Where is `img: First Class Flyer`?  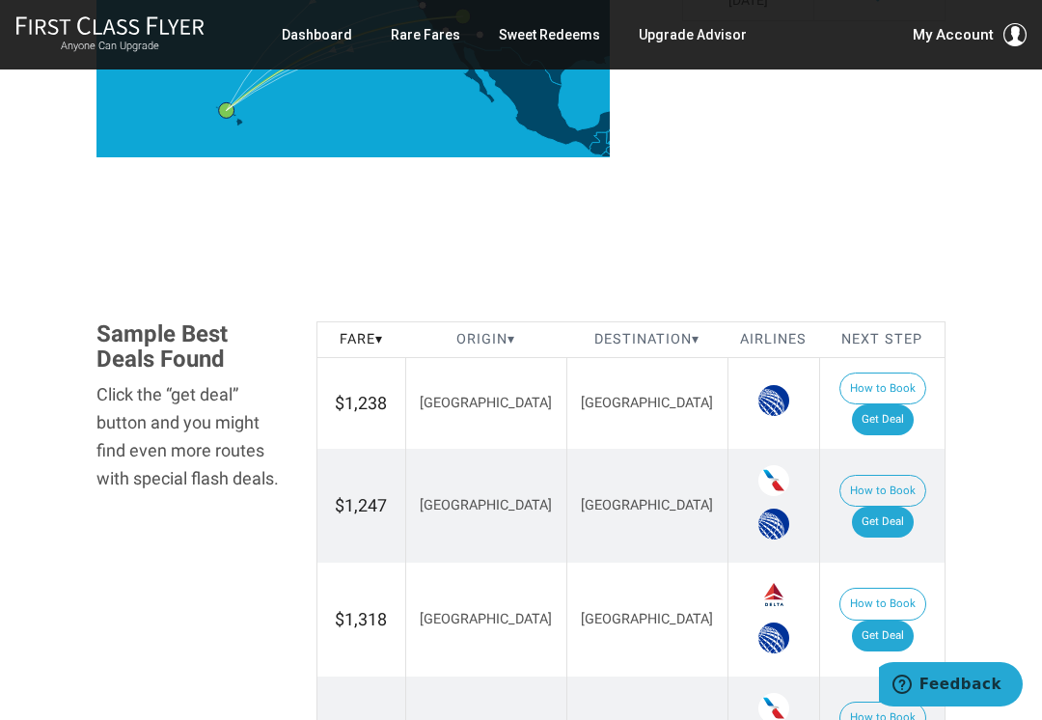 img: First Class Flyer is located at coordinates (110, 25).